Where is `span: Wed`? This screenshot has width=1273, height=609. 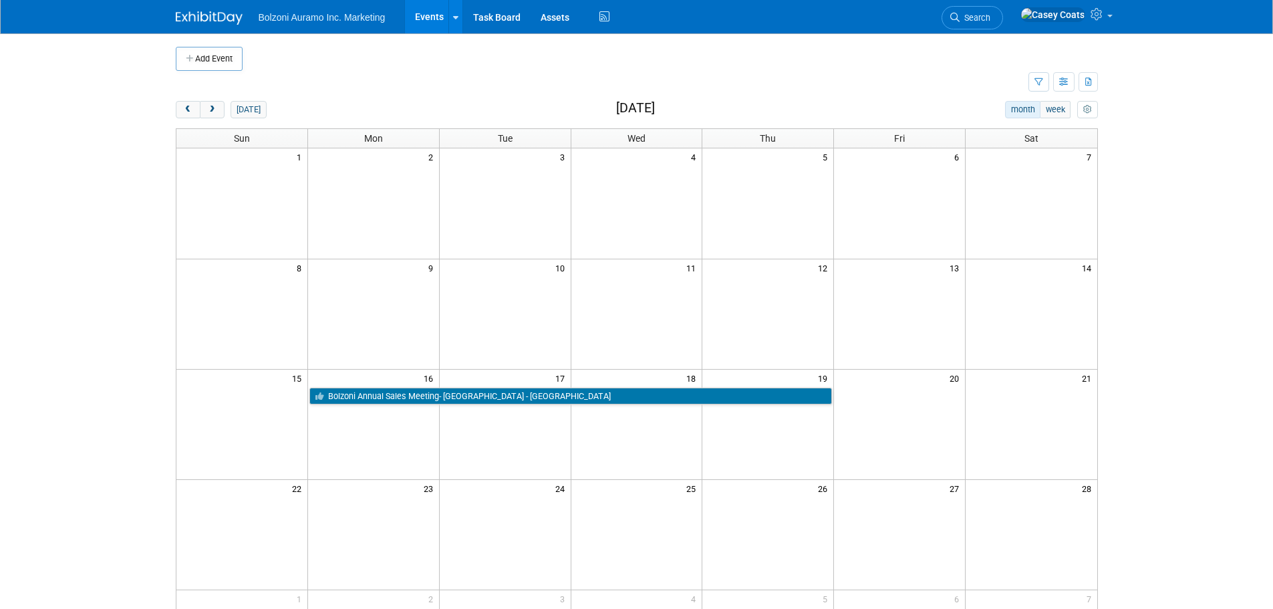
span: Wed is located at coordinates (636, 138).